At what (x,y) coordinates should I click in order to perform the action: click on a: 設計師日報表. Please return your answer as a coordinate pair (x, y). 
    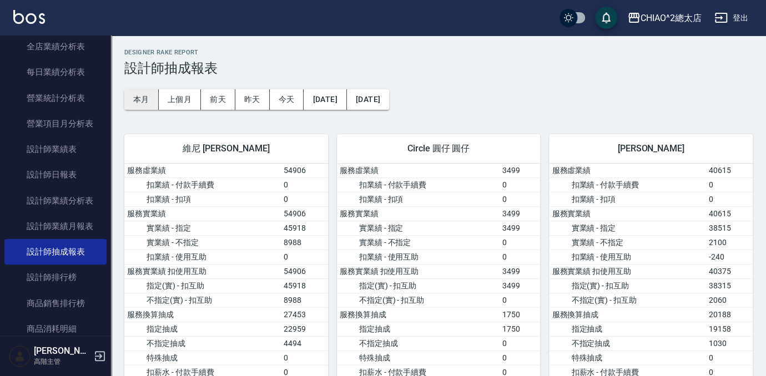
    Looking at the image, I should click on (56, 175).